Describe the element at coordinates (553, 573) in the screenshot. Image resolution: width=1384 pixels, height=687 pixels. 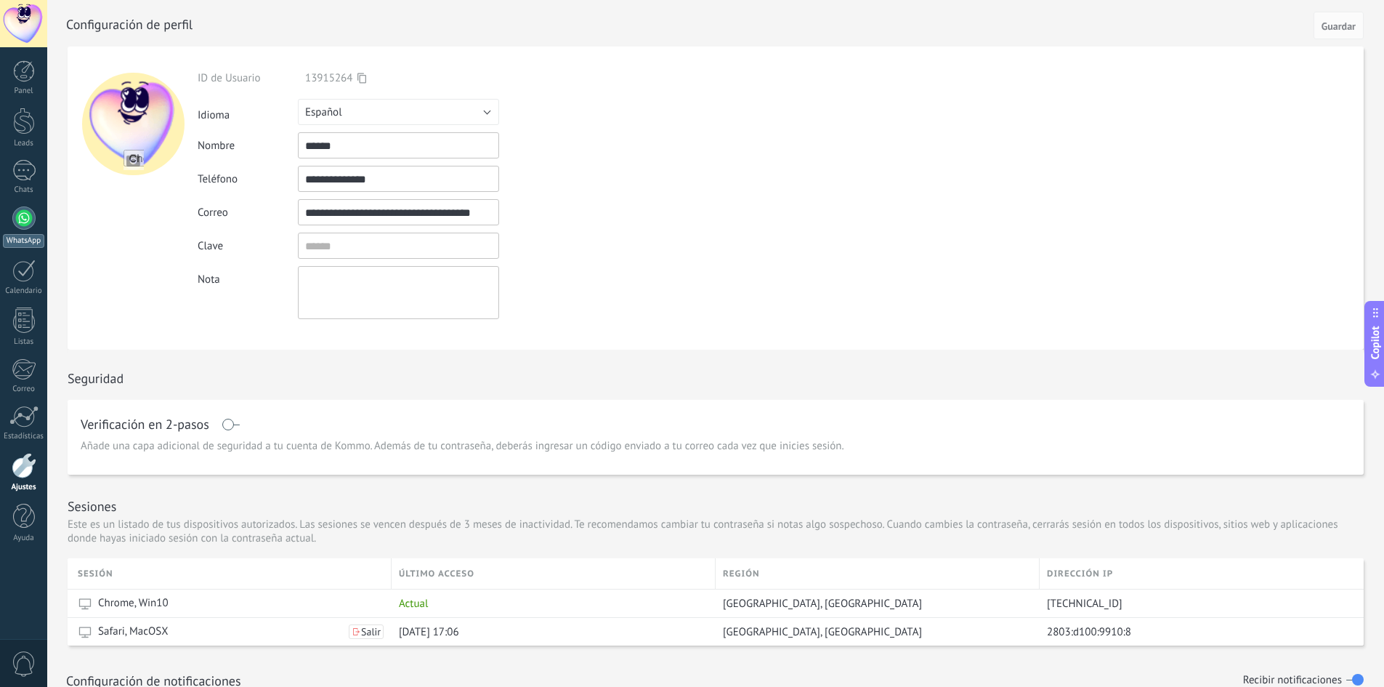
I see `div: último acceso` at that location.